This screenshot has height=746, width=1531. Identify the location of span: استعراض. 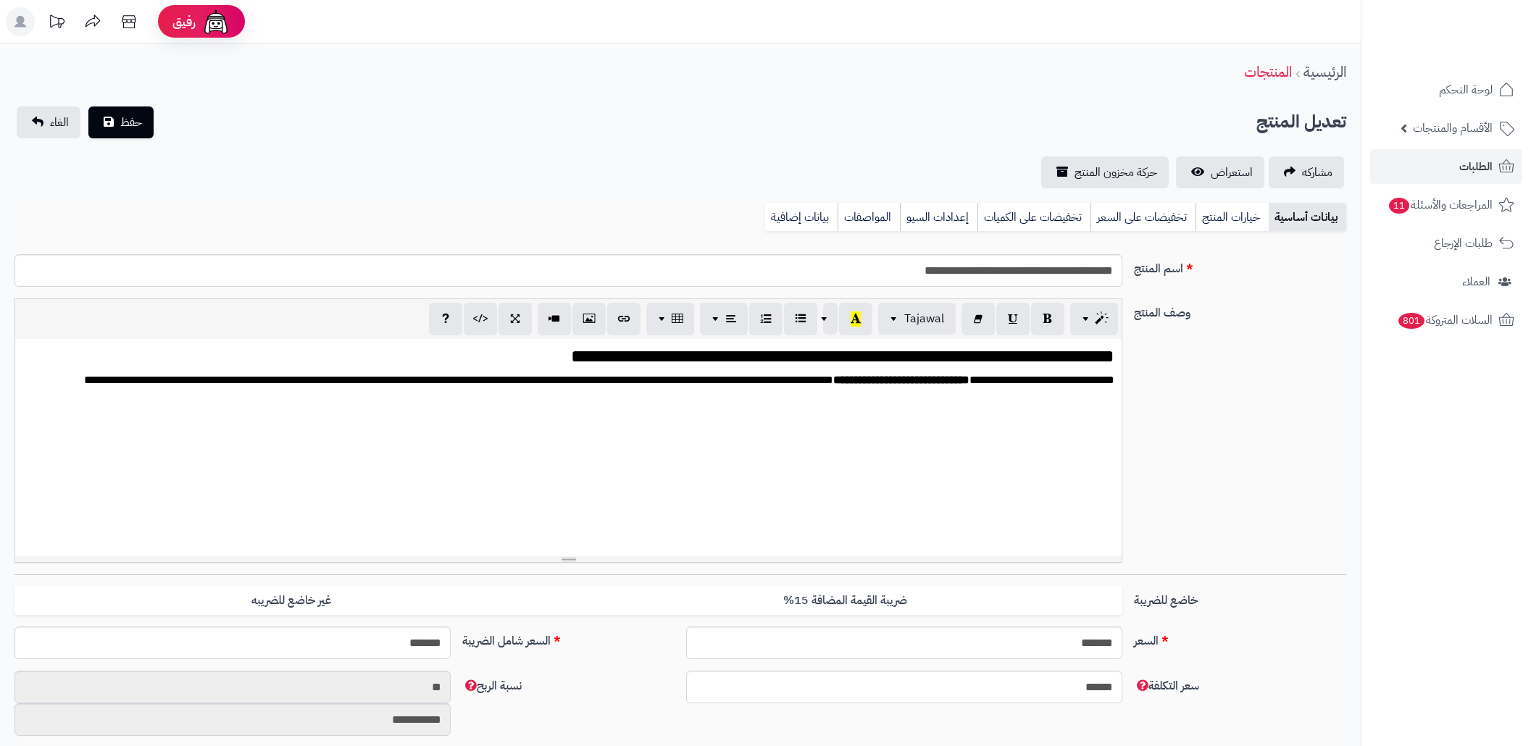
(1232, 172).